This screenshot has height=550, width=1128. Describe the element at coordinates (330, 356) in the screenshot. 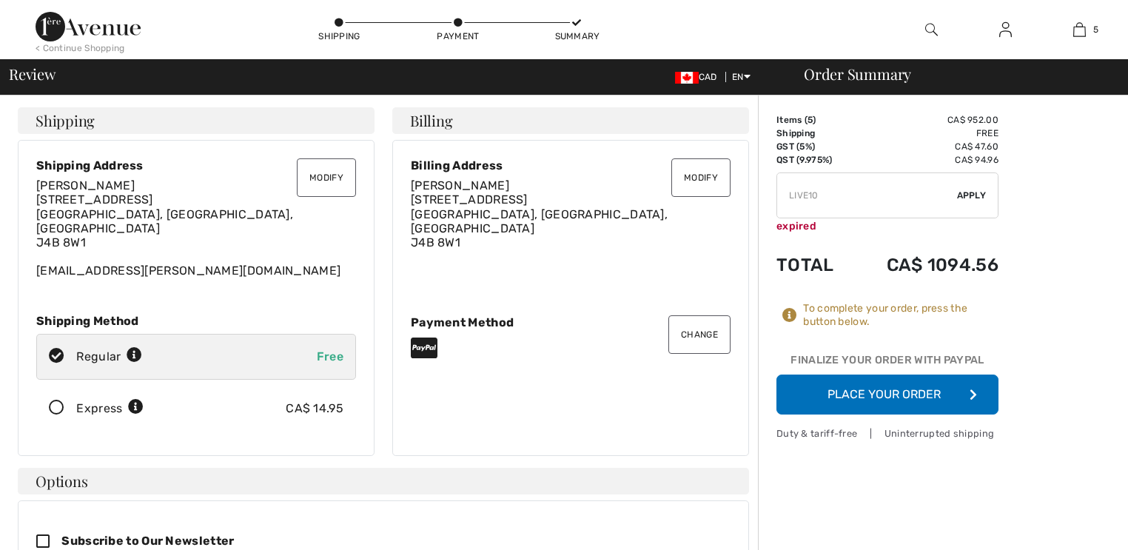

I see `span: Free` at that location.